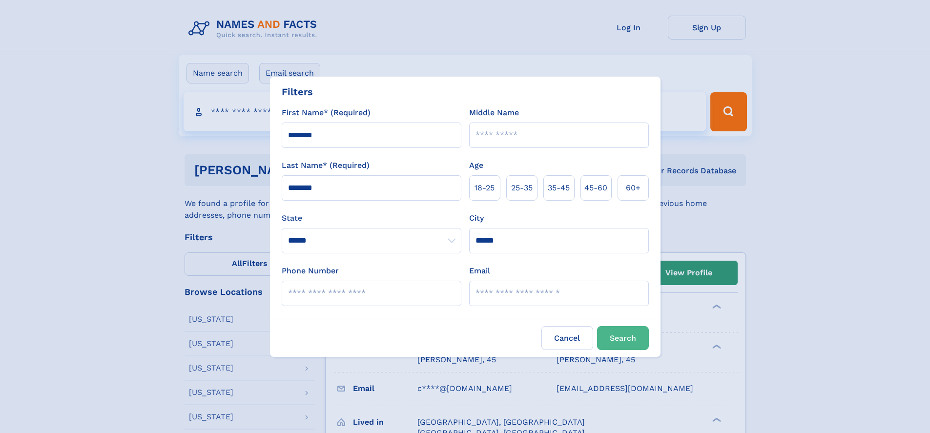 This screenshot has width=930, height=433. I want to click on button: Search, so click(623, 338).